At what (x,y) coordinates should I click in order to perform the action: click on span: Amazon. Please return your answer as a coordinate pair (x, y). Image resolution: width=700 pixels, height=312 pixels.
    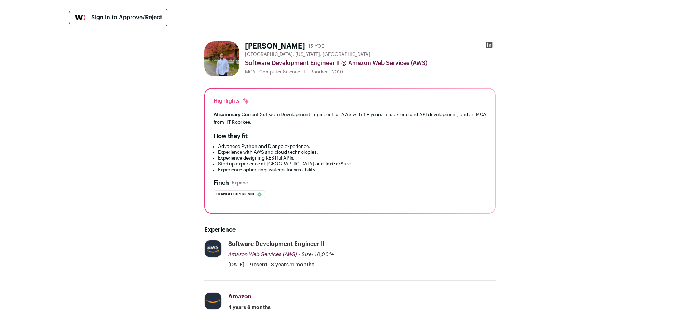
    Looking at the image, I should click on (240, 296).